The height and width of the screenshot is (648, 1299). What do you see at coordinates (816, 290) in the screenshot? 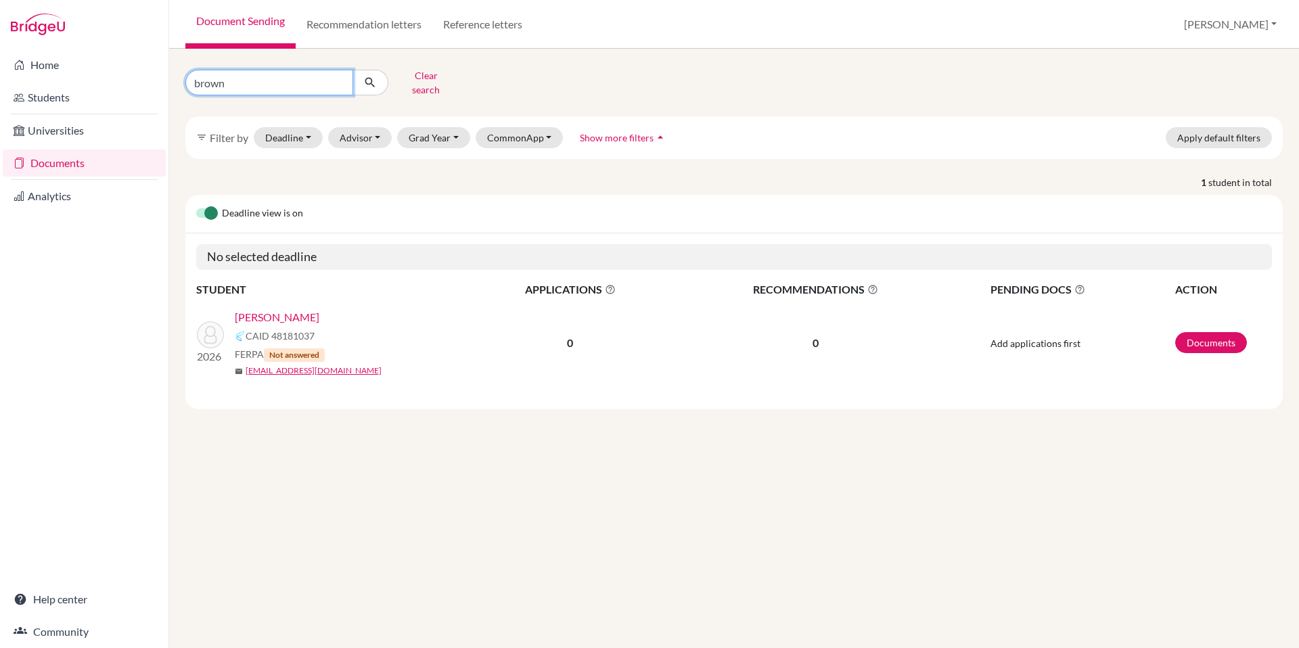
I see `span: RECOMMENDATIONS` at bounding box center [816, 290].